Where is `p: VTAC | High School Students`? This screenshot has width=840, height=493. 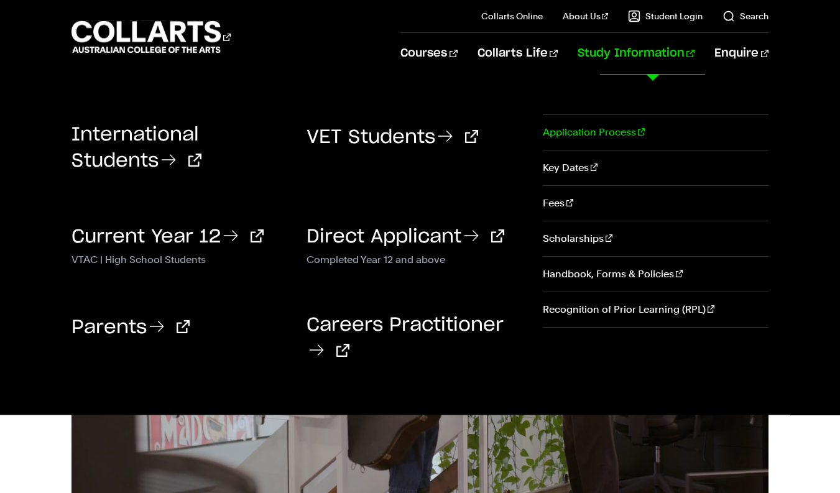
p: VTAC | High School Students is located at coordinates (180, 259).